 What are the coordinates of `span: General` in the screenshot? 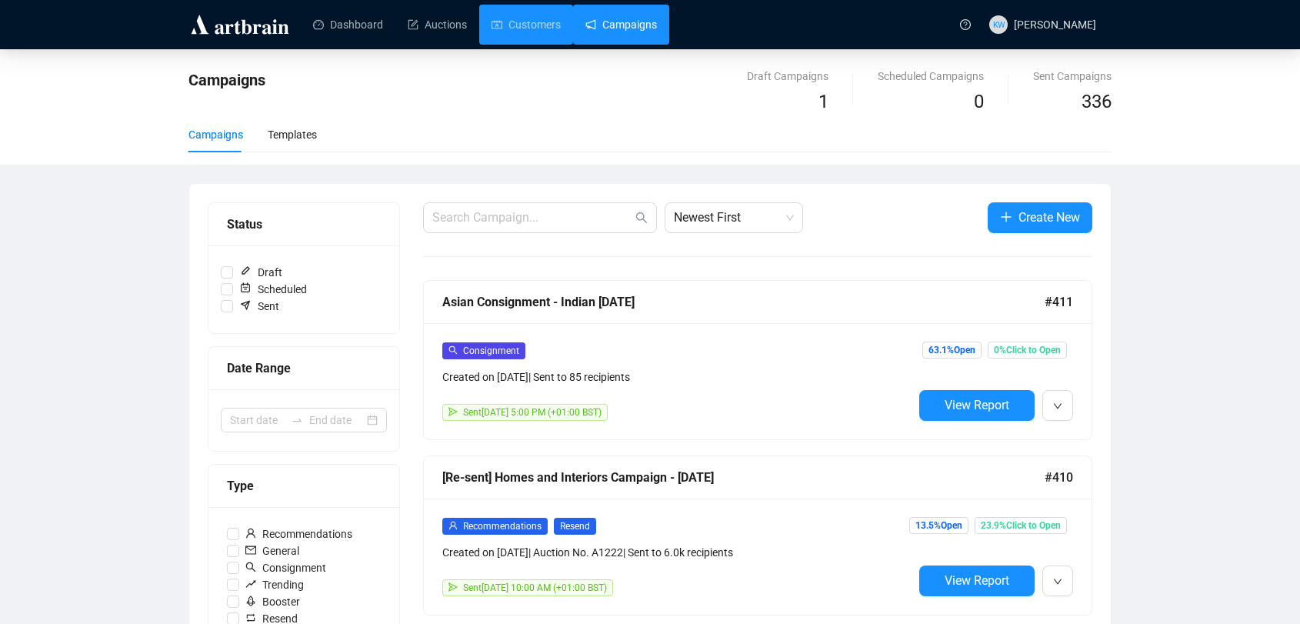 It's located at (272, 551).